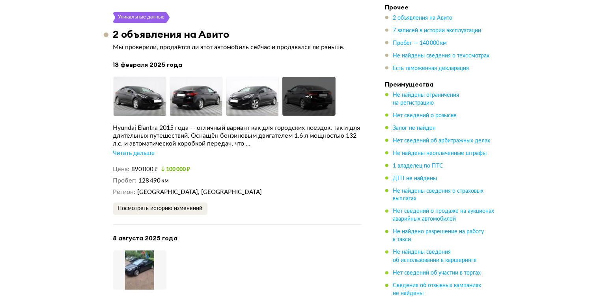 Image resolution: width=599 pixels, height=297 pixels. Describe the element at coordinates (237, 47) in the screenshot. I see `p: Мы проверили, продаётся ли этот автомобиль сейчас и продавался ли раньше.` at that location.